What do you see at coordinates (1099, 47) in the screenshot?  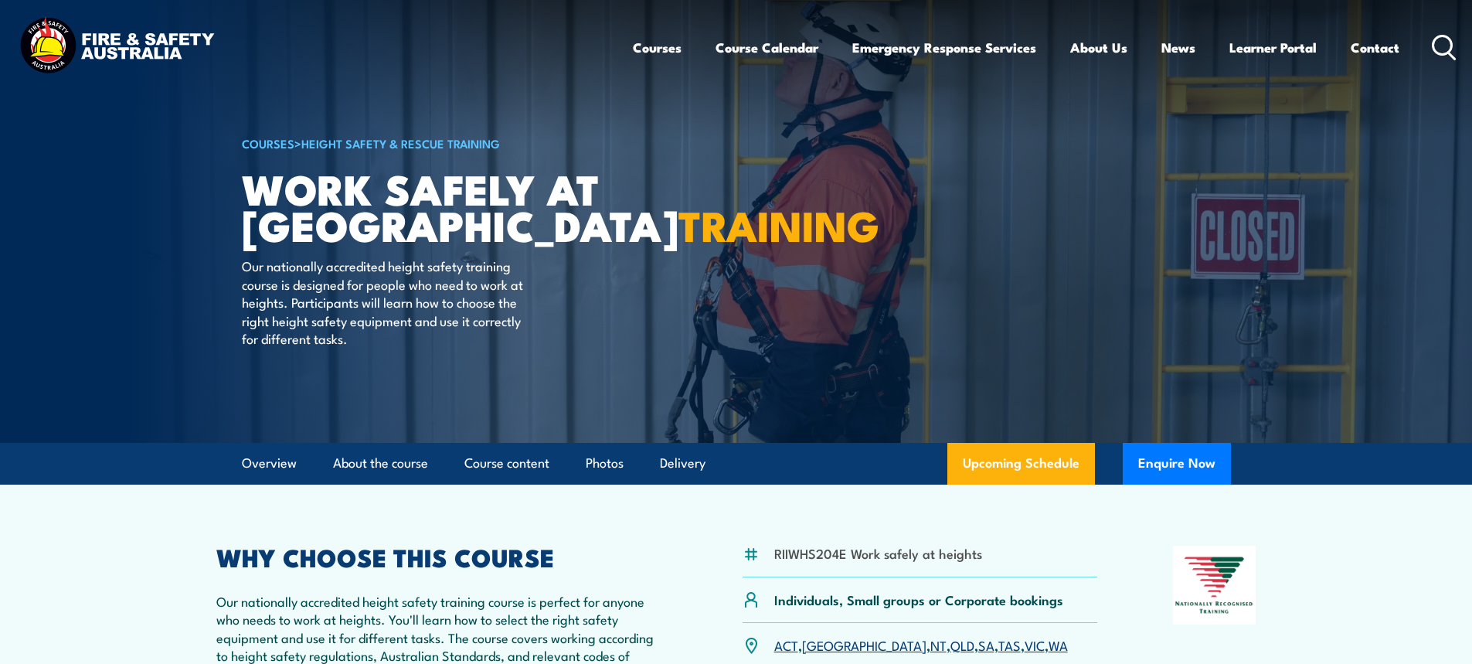 I see `a: About Us` at bounding box center [1099, 47].